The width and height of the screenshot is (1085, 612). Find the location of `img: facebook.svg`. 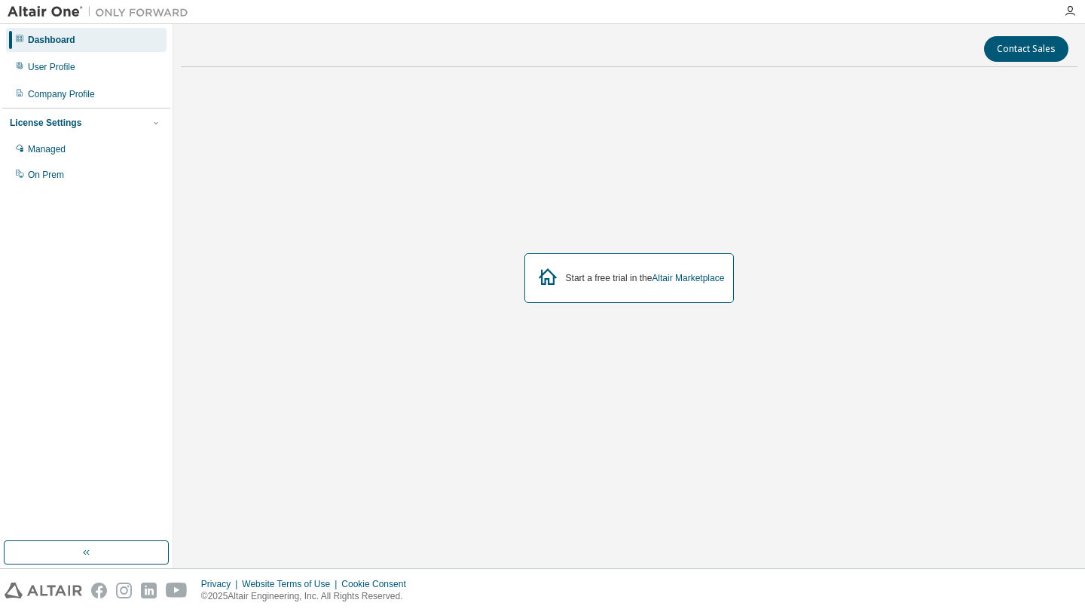

img: facebook.svg is located at coordinates (99, 590).